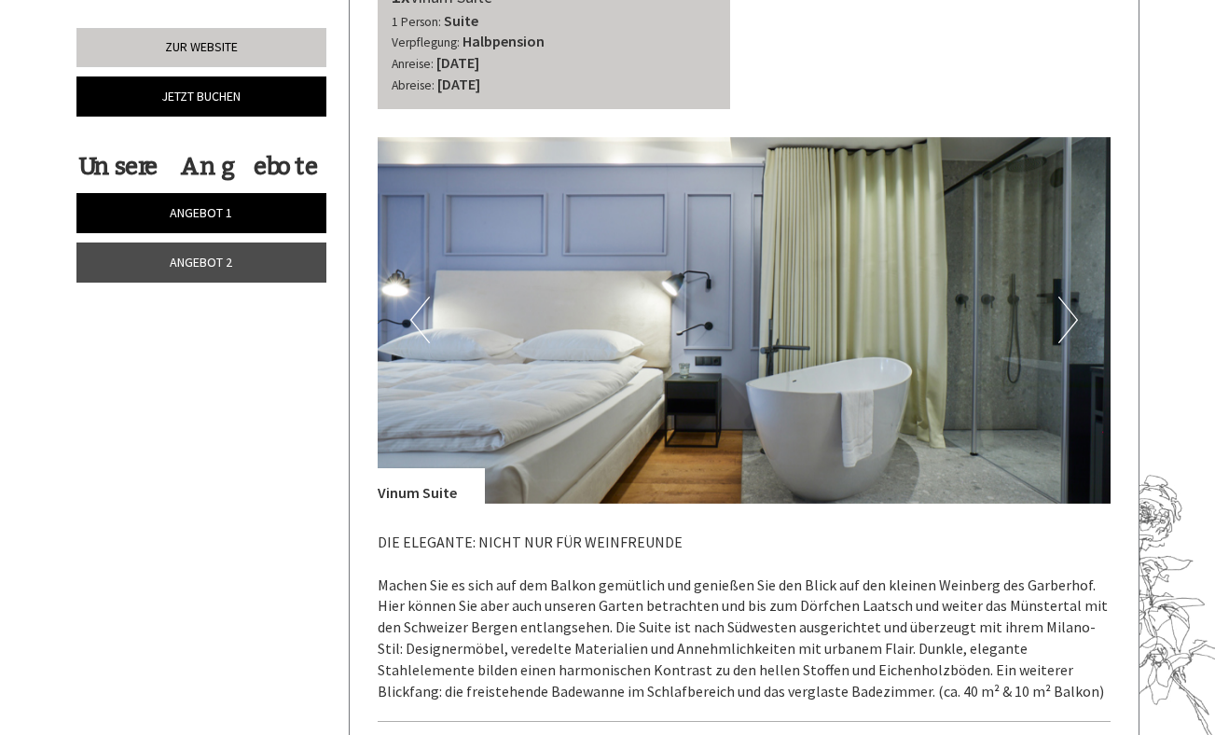 The width and height of the screenshot is (1215, 735). I want to click on p: DIE ELEGANTE: NICHT NUR FÜR WEINFREUNDE Machen Sie es sich auf dem Balkon gemütlich und genießen ..., so click(744, 617).